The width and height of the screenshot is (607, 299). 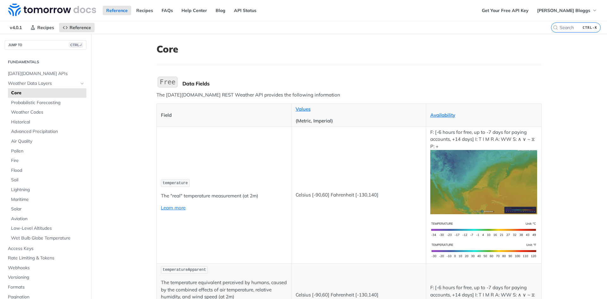 What do you see at coordinates (47, 219) in the screenshot?
I see `a: Aviation` at bounding box center [47, 219].